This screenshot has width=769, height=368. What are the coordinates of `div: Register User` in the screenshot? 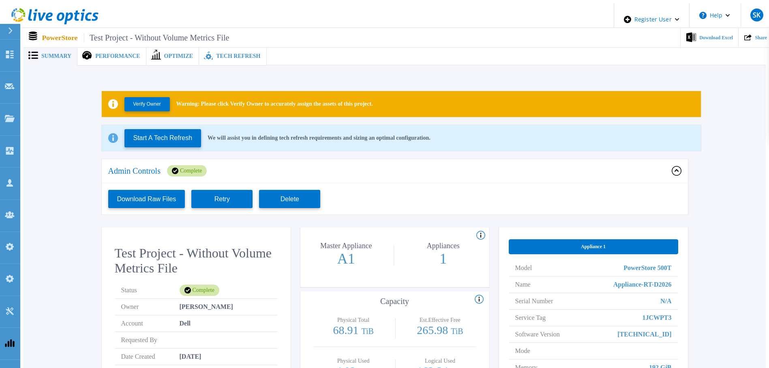 It's located at (651, 19).